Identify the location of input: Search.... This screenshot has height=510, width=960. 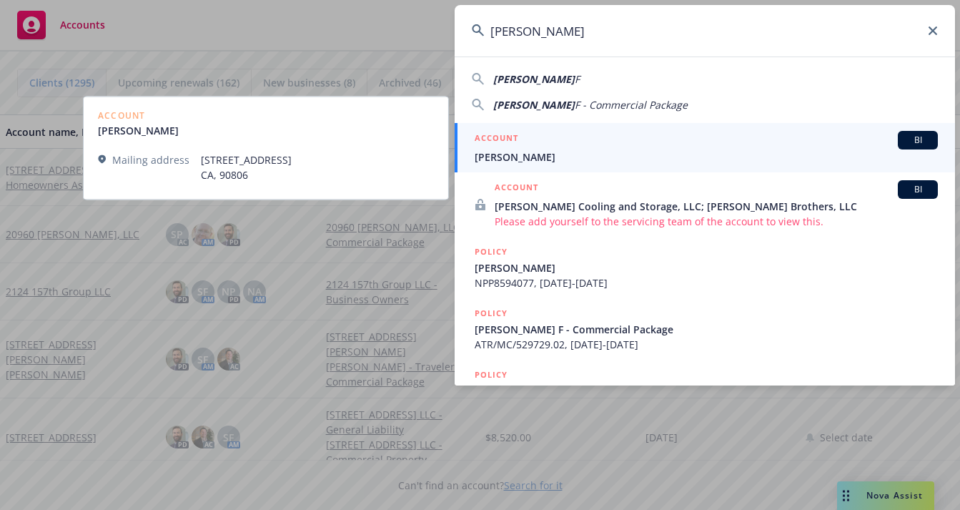
(705, 31).